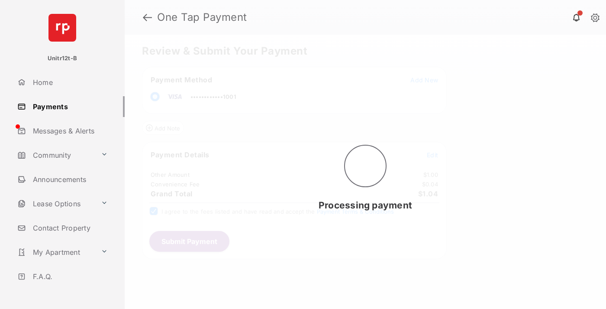  I want to click on span: Processing payment, so click(365, 205).